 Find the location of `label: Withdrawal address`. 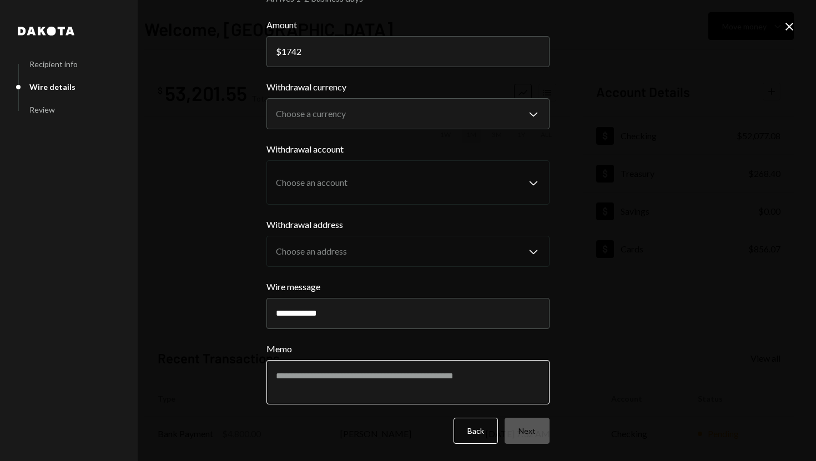

label: Withdrawal address is located at coordinates (408, 225).